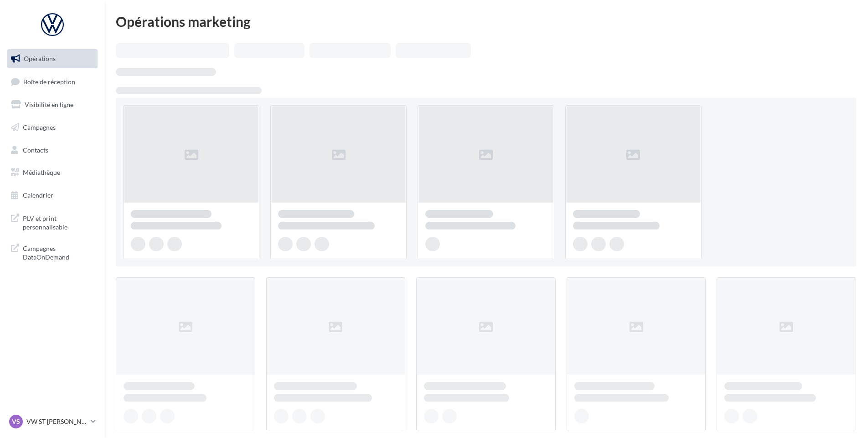 The width and height of the screenshot is (867, 438). I want to click on span: Visibilité en ligne, so click(49, 104).